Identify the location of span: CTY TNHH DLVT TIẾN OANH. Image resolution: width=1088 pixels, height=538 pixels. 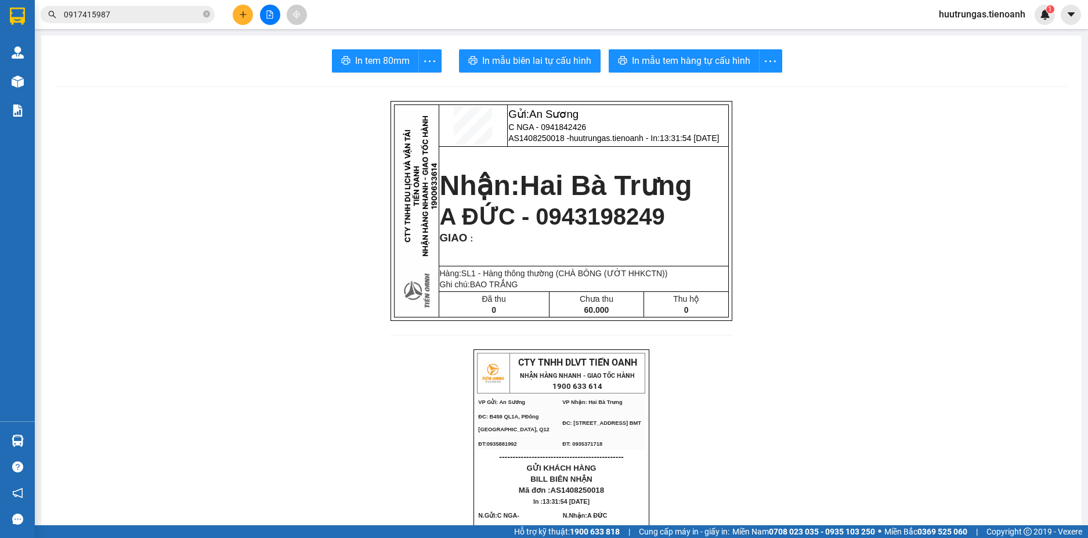
(577, 362).